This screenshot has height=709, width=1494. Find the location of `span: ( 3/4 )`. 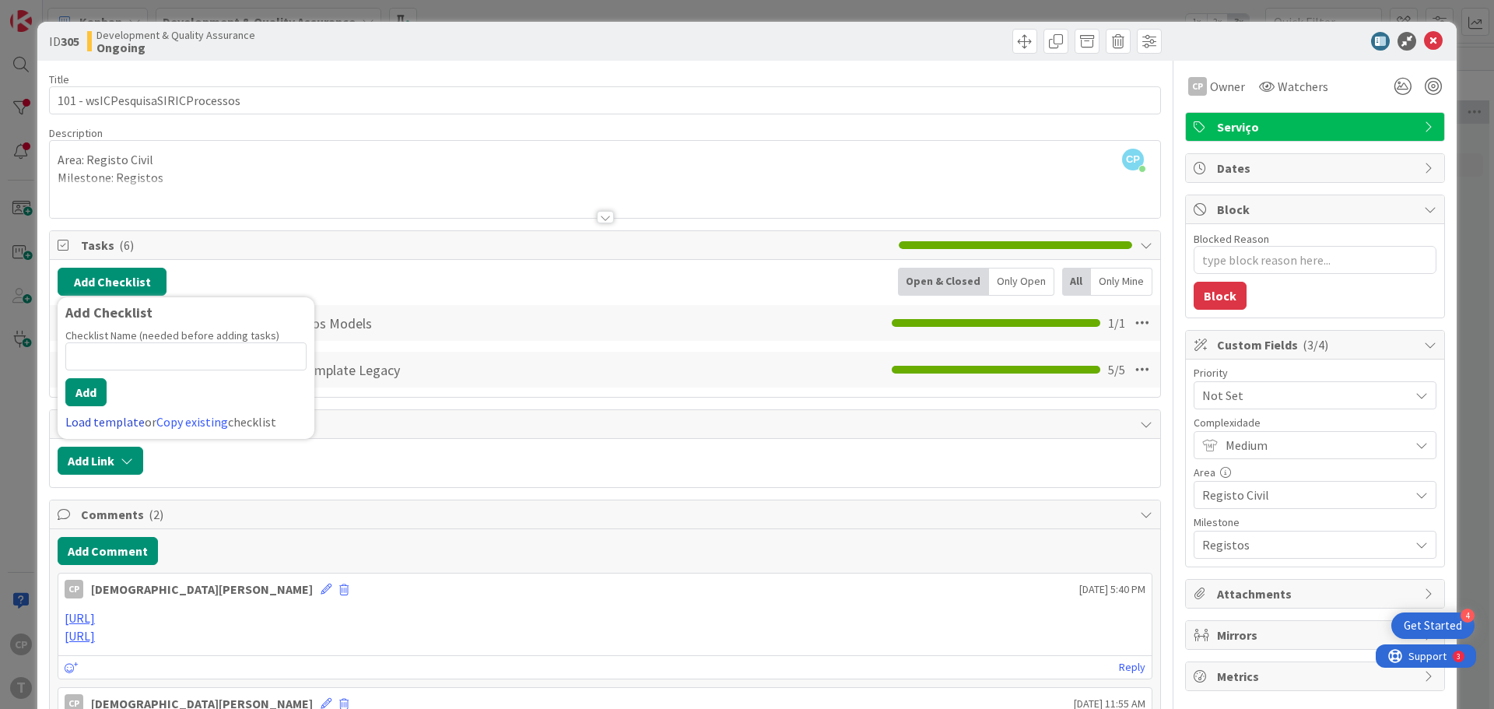

span: ( 3/4 ) is located at coordinates (1315, 345).